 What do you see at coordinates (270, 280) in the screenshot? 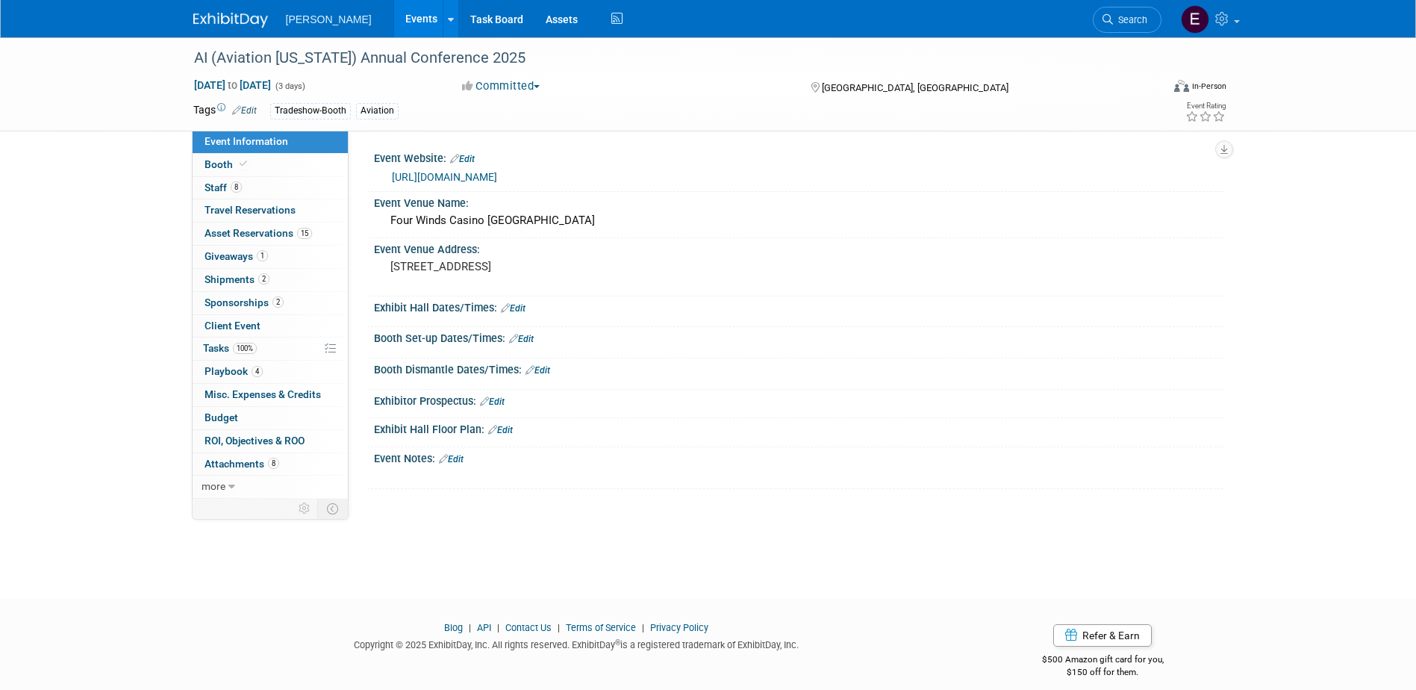
I see `a: Shipments2` at bounding box center [270, 280].